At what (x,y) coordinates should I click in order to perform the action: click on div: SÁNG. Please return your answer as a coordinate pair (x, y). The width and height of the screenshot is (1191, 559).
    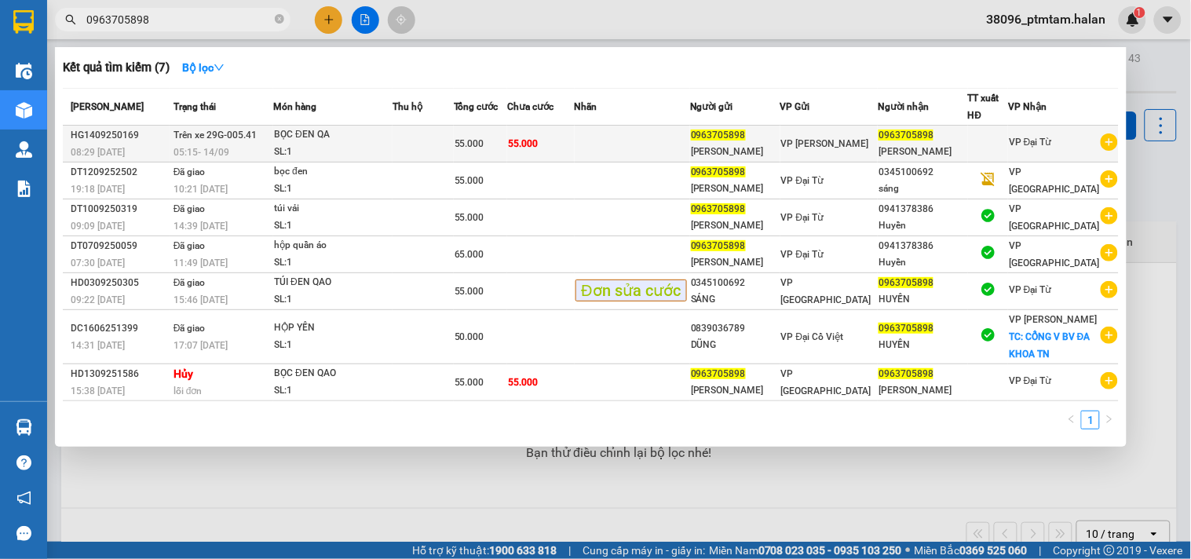
    Looking at the image, I should click on (735, 299).